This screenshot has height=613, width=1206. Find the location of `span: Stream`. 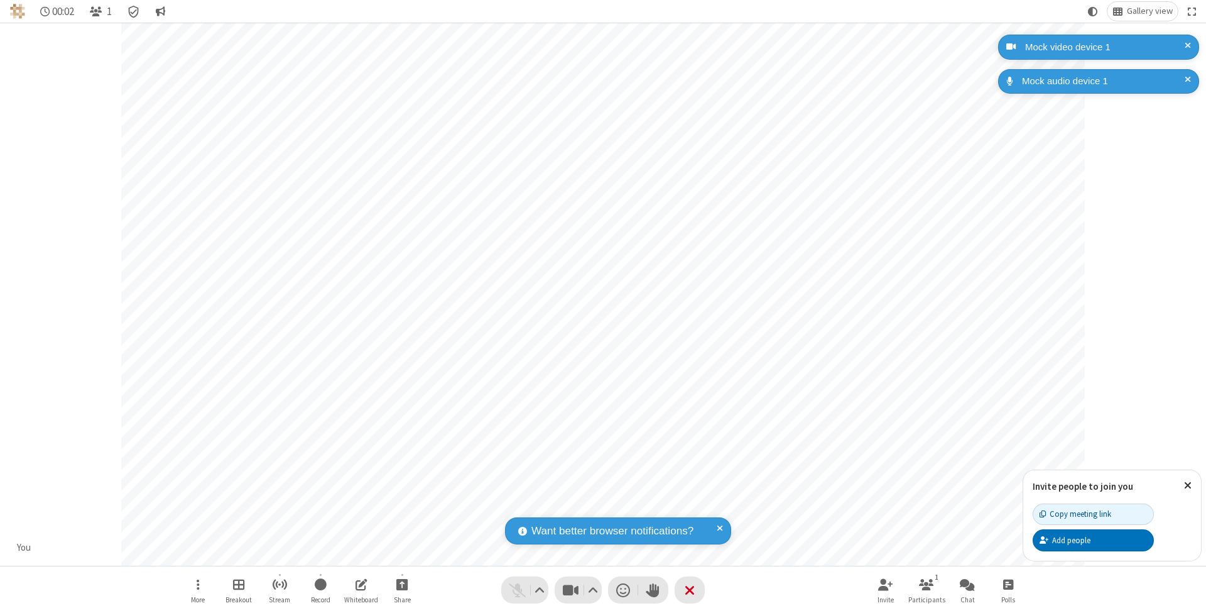

span: Stream is located at coordinates (280, 599).